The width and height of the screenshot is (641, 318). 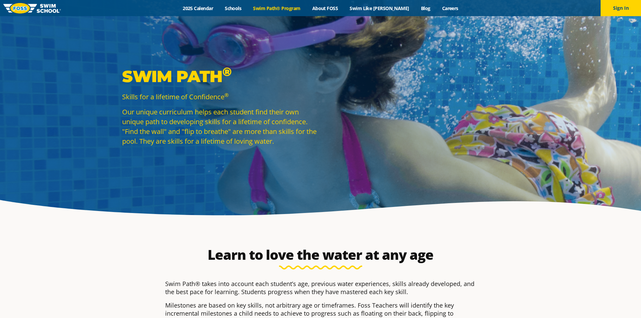 I want to click on h2: Learn to love the water at any age, so click(x=320, y=255).